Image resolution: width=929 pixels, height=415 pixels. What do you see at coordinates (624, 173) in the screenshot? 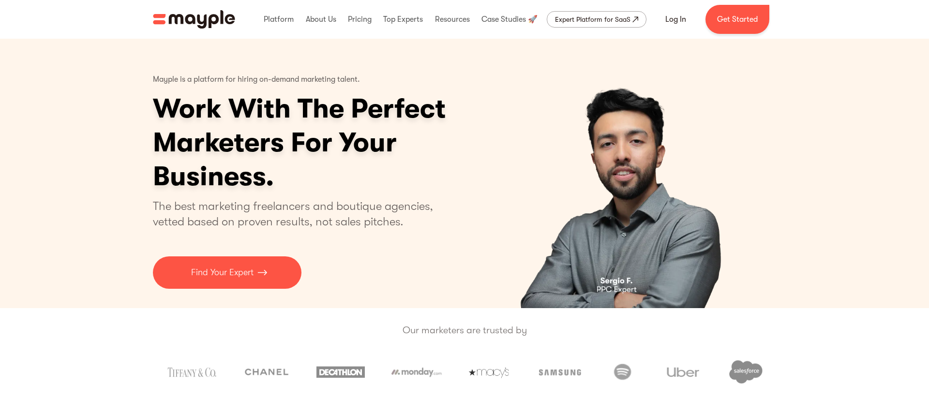
I see `div: carousel` at bounding box center [624, 173].